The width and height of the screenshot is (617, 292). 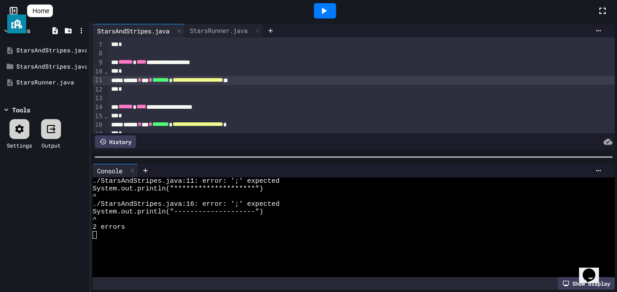 What do you see at coordinates (98, 54) in the screenshot?
I see `div: 8` at bounding box center [98, 54].